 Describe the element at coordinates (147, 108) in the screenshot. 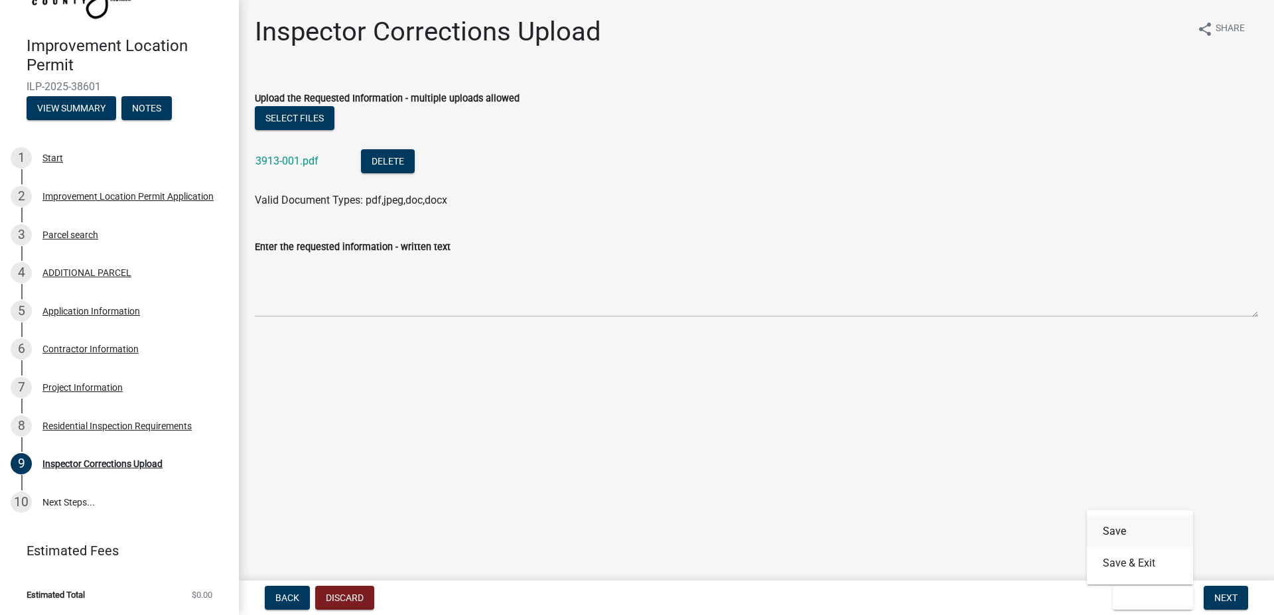

I see `button: Notes` at that location.